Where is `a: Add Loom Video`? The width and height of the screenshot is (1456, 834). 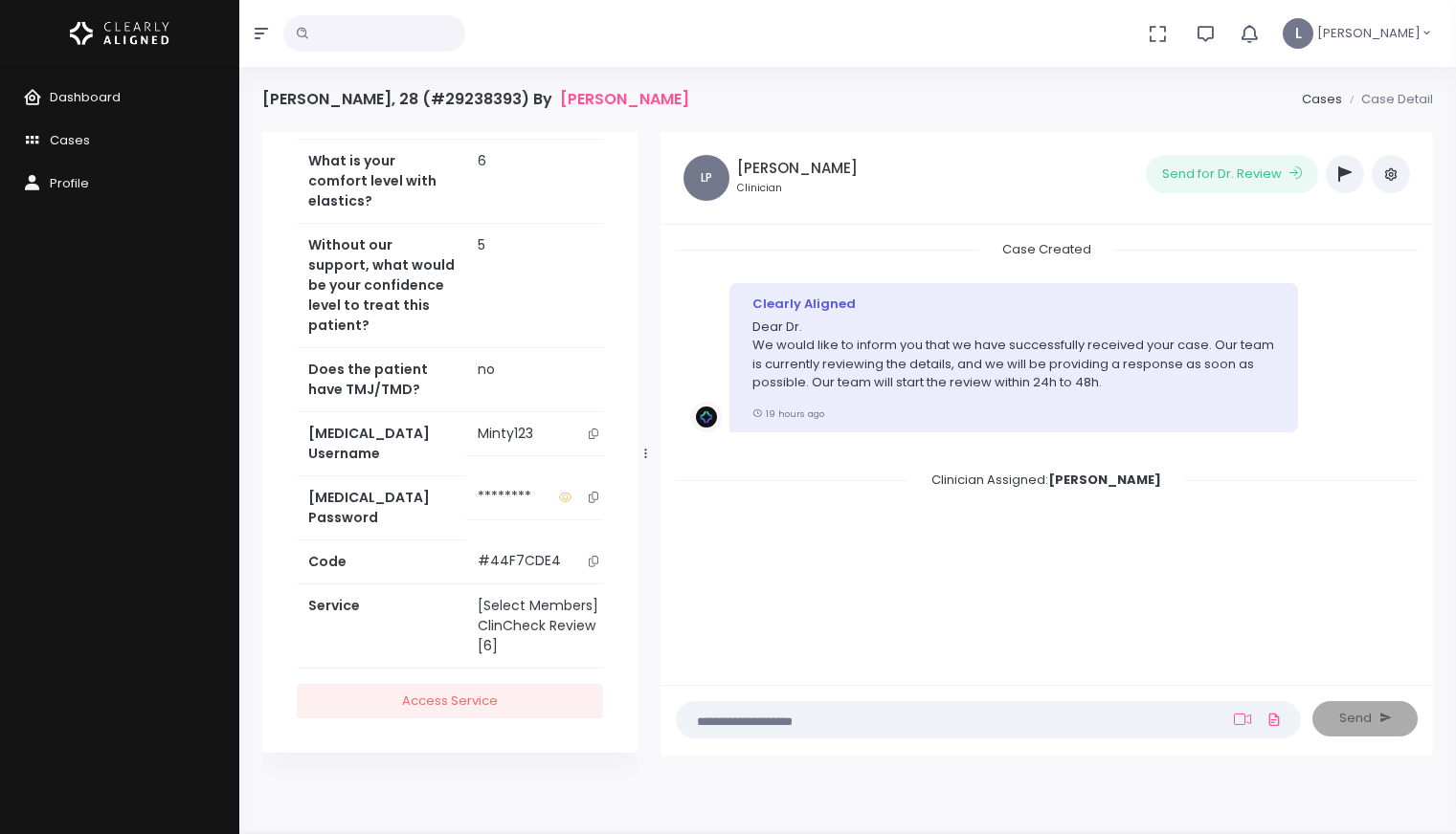 a: Add Loom Video is located at coordinates (1242, 720).